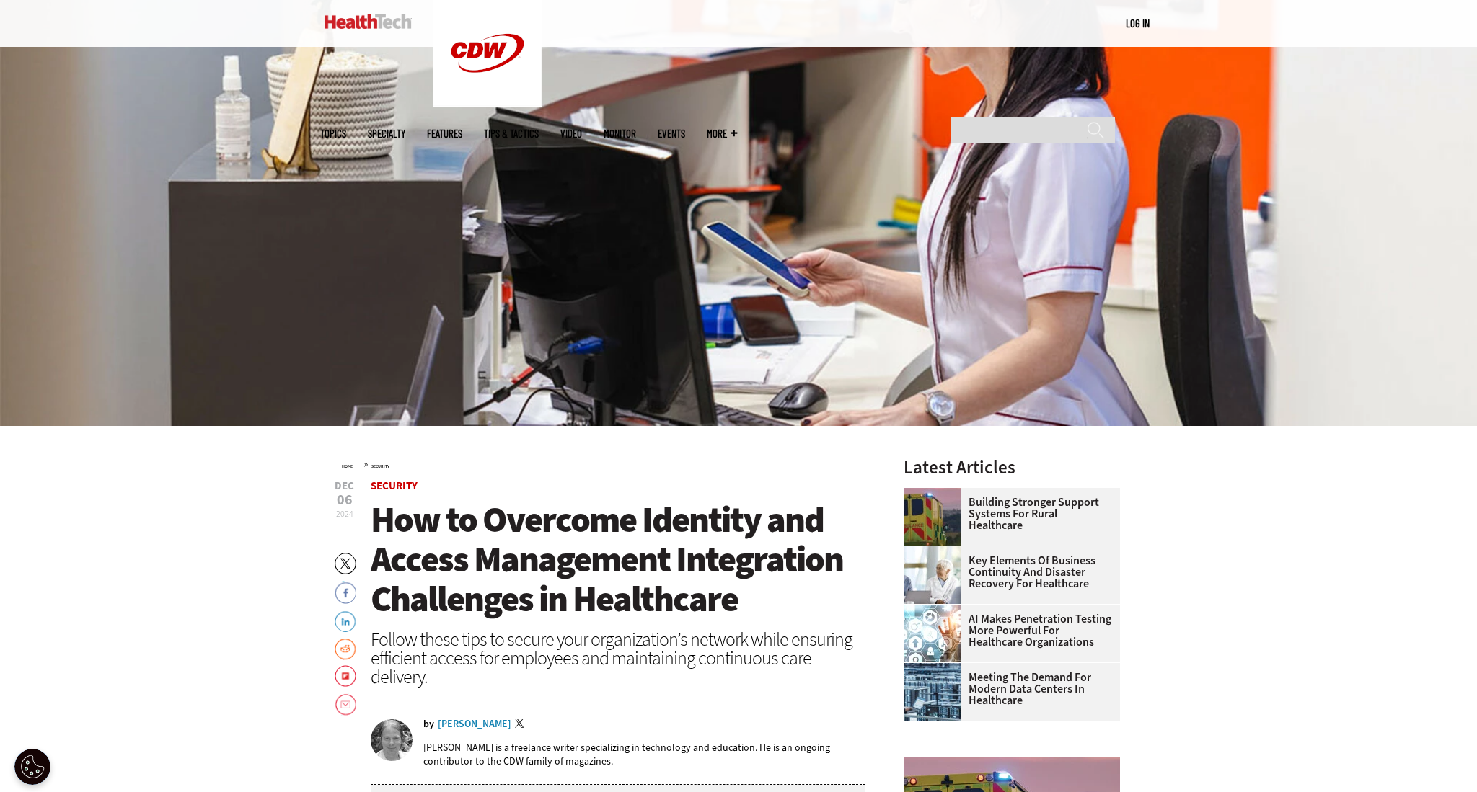 Image resolution: width=1477 pixels, height=792 pixels. What do you see at coordinates (932, 634) in the screenshot?
I see `img: Healthcare and hacking concept` at bounding box center [932, 634].